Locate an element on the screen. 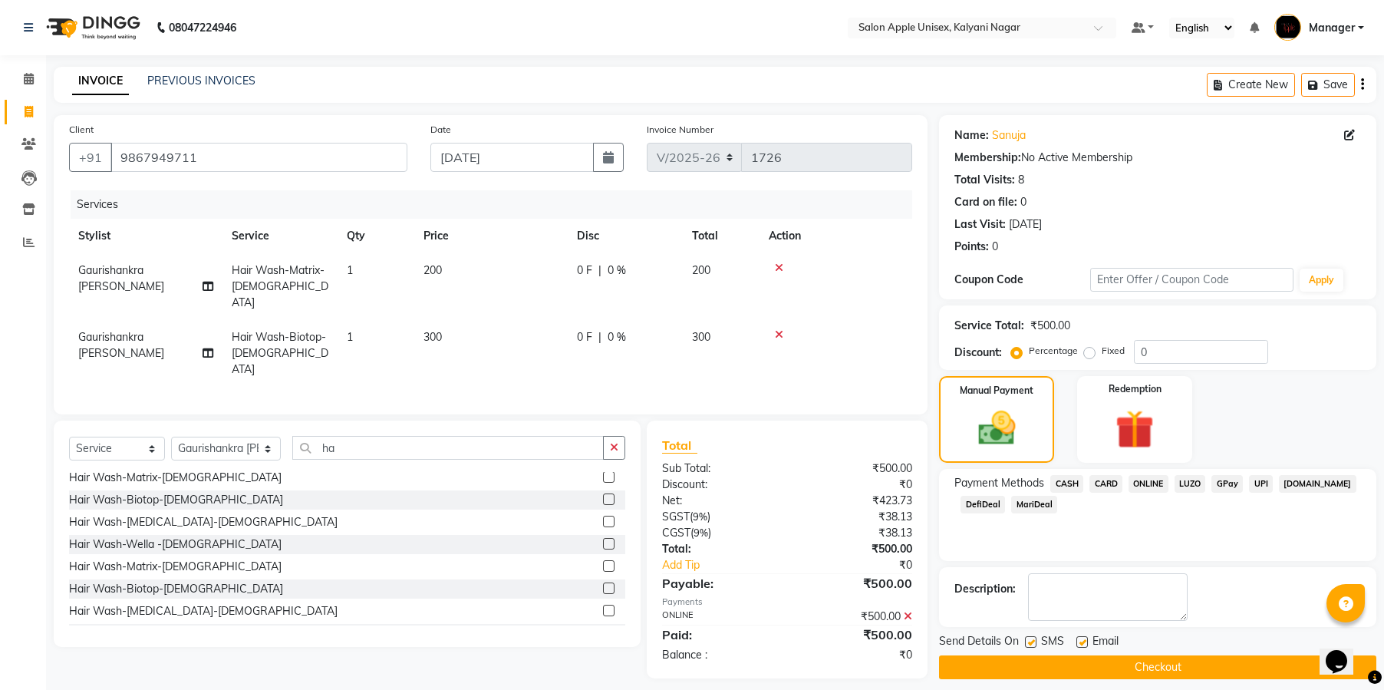 This screenshot has width=1384, height=690. span: GPay is located at coordinates (1227, 483).